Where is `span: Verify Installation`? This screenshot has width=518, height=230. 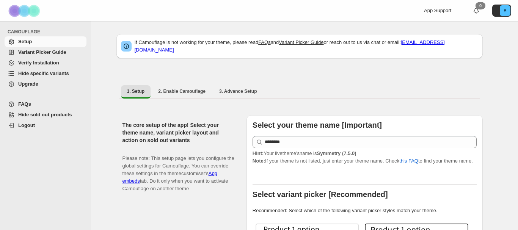 span: Verify Installation is located at coordinates (39, 63).